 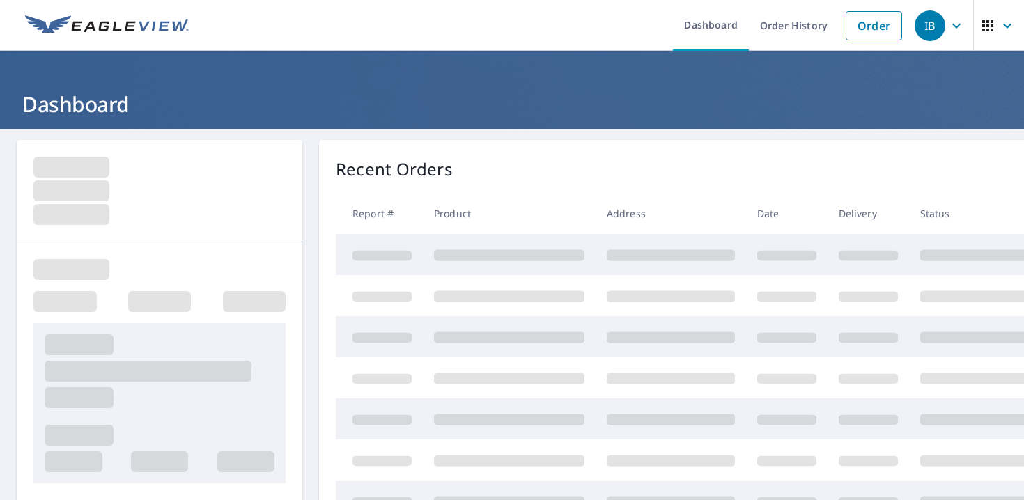 I want to click on img: EV Logo, so click(x=107, y=26).